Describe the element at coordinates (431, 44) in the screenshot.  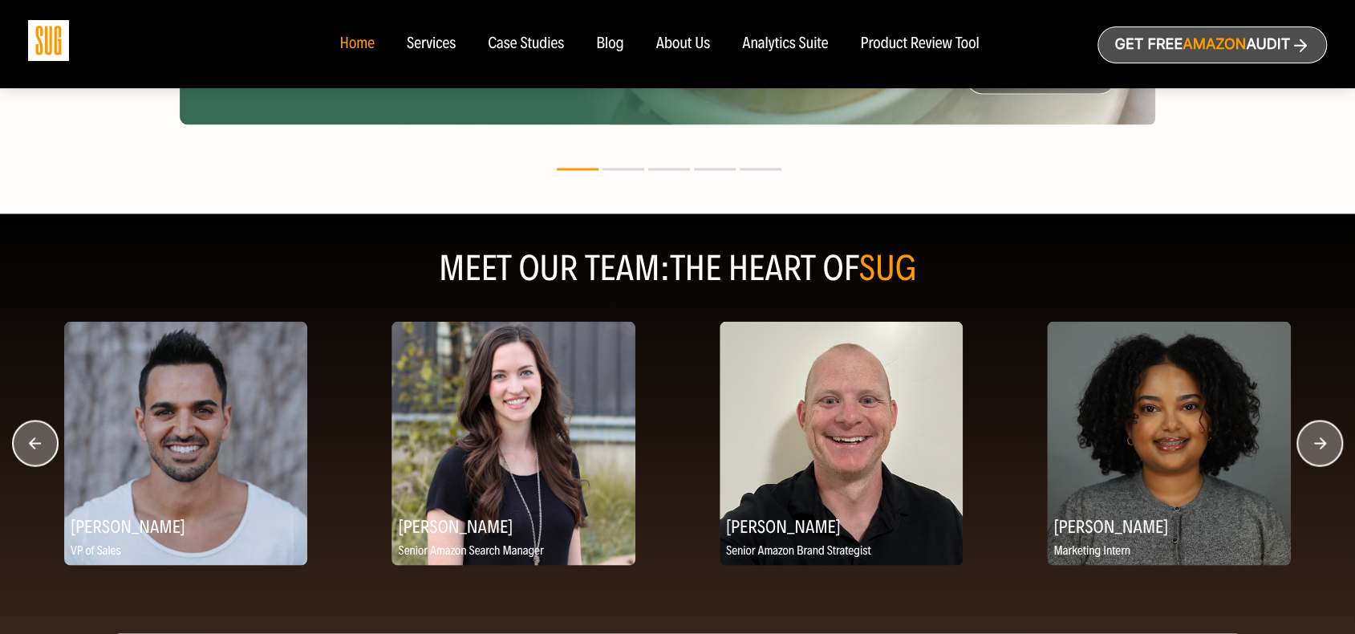
I see `div: Services` at that location.